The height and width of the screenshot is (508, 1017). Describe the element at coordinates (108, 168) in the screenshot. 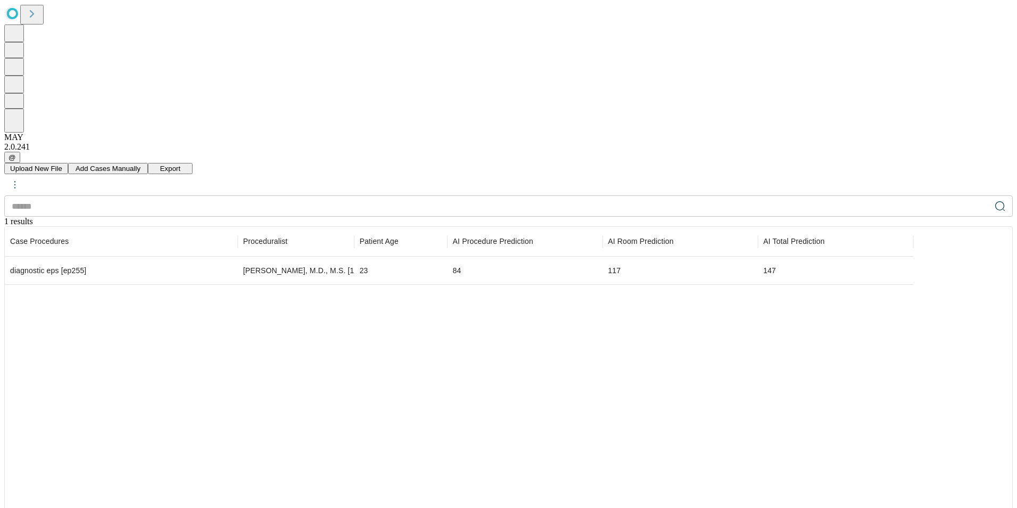

I see `span: Add Cases Manually` at that location.